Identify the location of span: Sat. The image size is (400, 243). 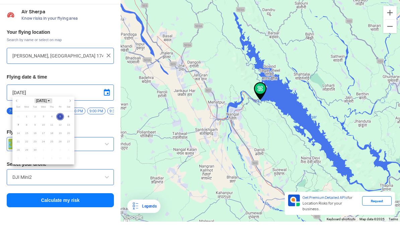
(68, 107).